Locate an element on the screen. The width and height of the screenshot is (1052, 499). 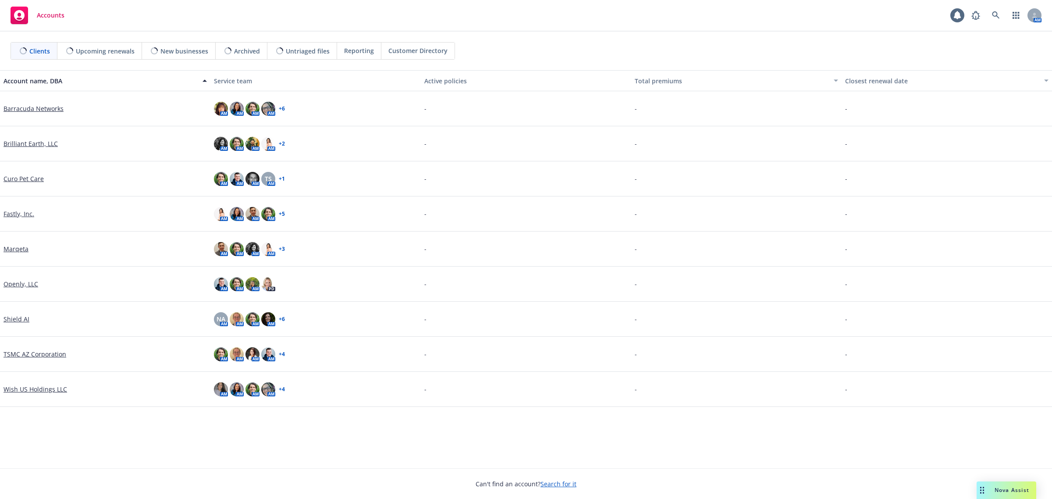
span: Accounts is located at coordinates (50, 15).